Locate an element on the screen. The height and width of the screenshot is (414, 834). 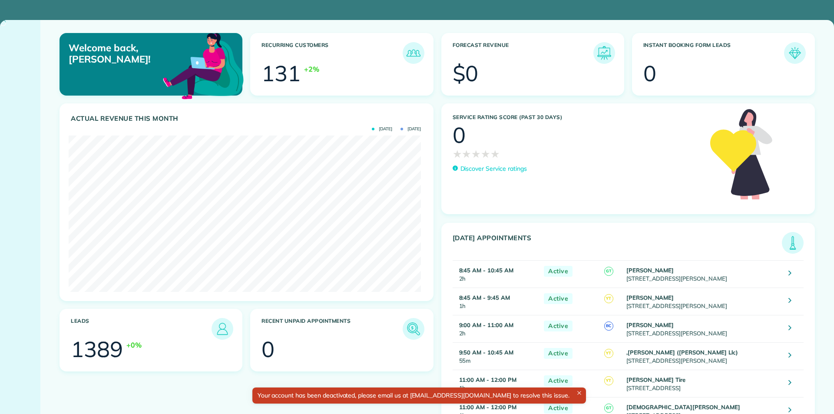
img: icon_leads-1bed01f49abd5b7fead27621c3d59655bb73ed531f8eeb49469d10e621d6b896.png is located at coordinates (222, 329).